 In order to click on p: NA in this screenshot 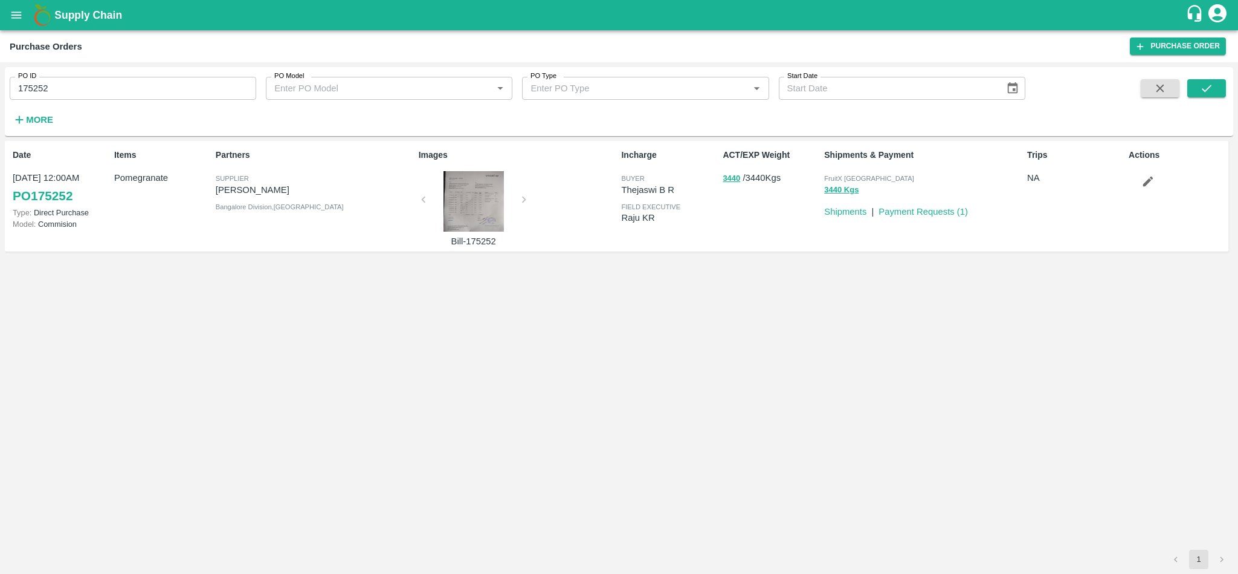, I will do `click(1076, 178)`.